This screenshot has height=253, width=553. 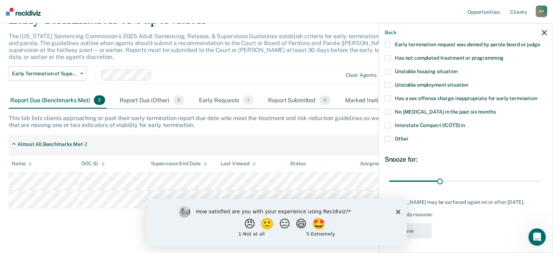 I want to click on div: Early Requests, so click(x=226, y=100).